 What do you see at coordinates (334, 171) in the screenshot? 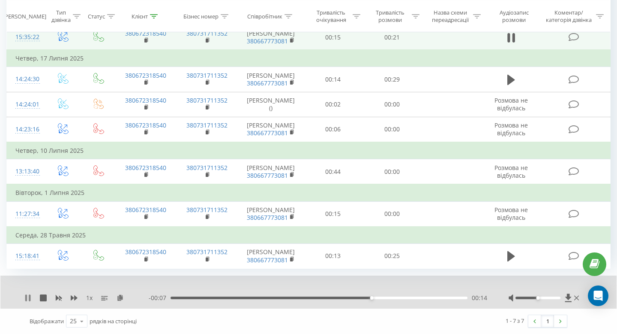
I see `td: 00:44` at bounding box center [334, 171].